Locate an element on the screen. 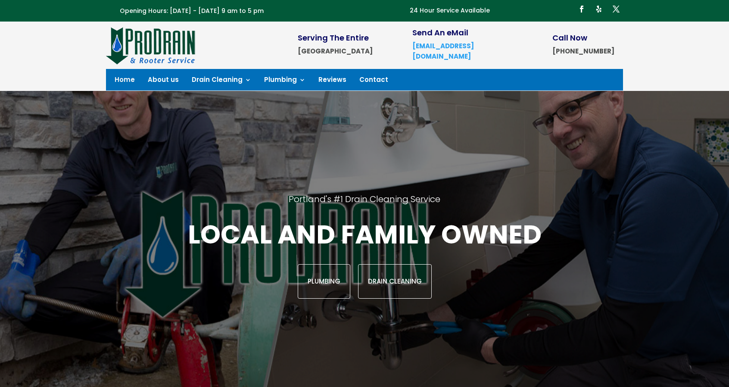  span: Send An eMail is located at coordinates (440, 32).